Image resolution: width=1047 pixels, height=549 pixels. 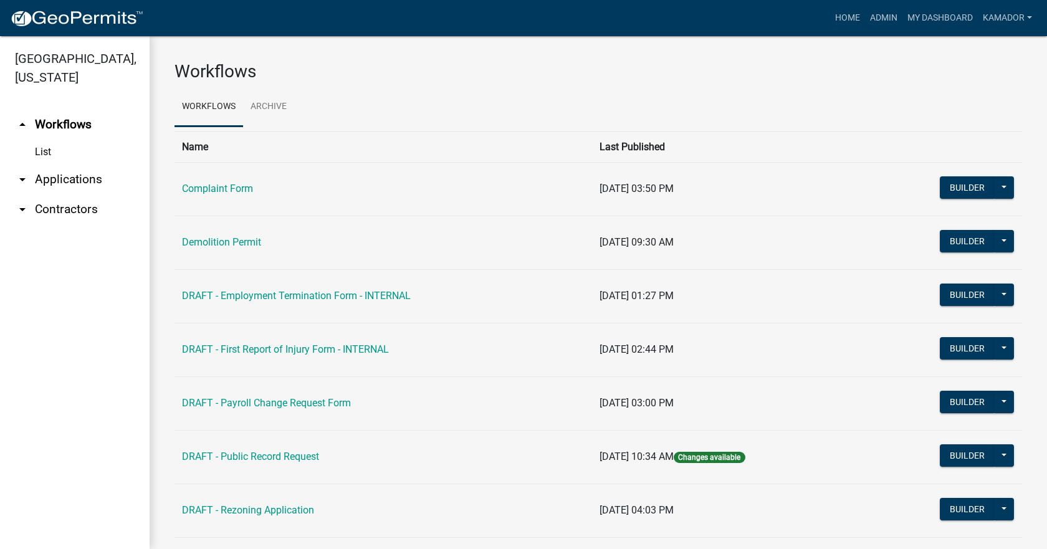 I want to click on a: Admin, so click(x=883, y=18).